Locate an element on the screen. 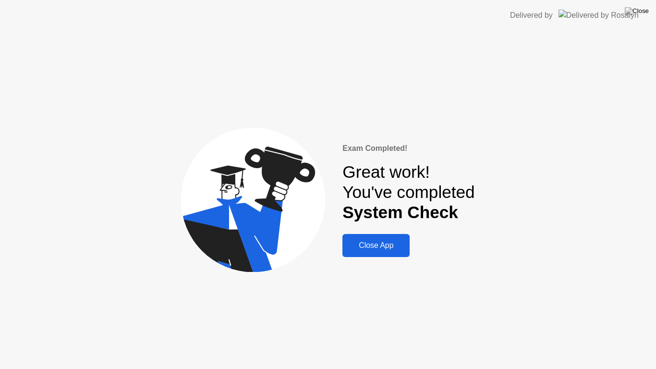 The image size is (656, 369). div: Great work! You've completed is located at coordinates (408, 192).